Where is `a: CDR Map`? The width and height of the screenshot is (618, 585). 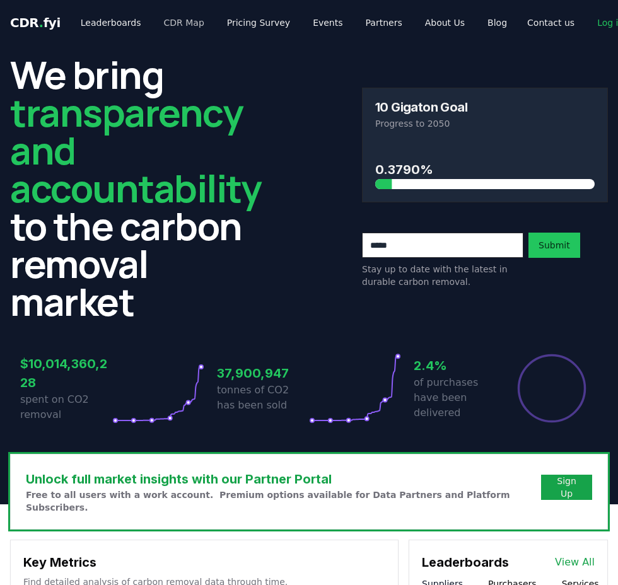 a: CDR Map is located at coordinates (184, 23).